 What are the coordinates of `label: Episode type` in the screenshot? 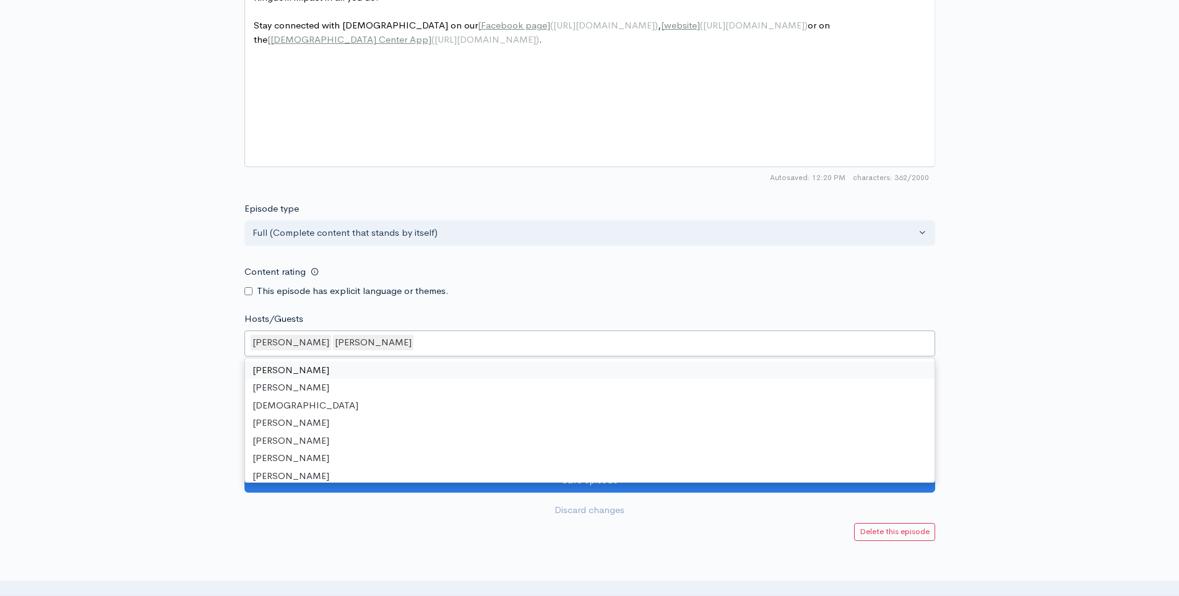 It's located at (272, 209).